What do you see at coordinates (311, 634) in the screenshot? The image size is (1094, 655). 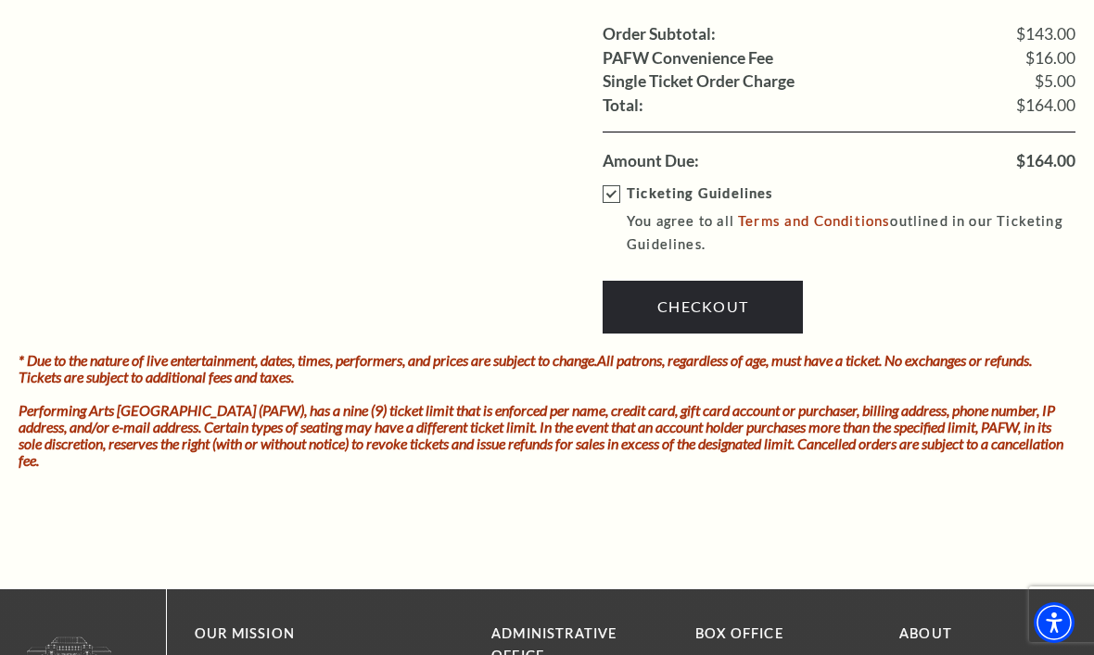 I see `p: OUR MISSION` at bounding box center [311, 634].